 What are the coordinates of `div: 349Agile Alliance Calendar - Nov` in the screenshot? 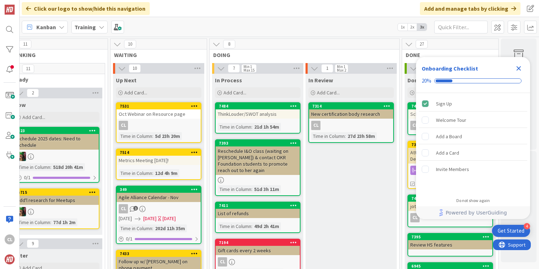 It's located at (159, 194).